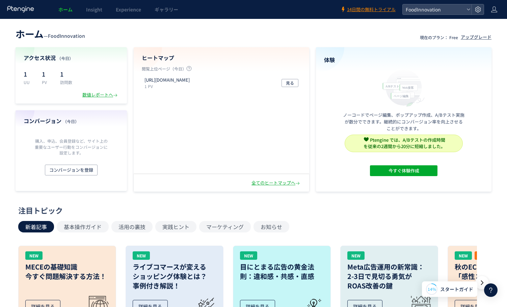 Image resolution: width=507 pixels, height=307 pixels. I want to click on span: Insight, so click(94, 9).